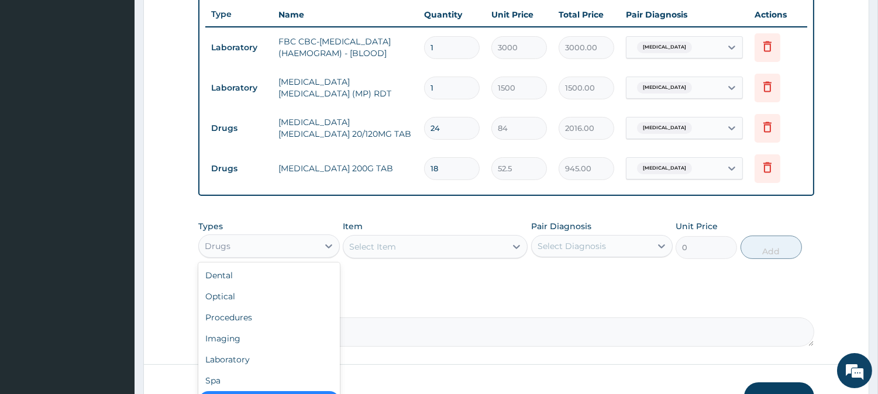 Image resolution: width=878 pixels, height=394 pixels. I want to click on label: Item, so click(353, 226).